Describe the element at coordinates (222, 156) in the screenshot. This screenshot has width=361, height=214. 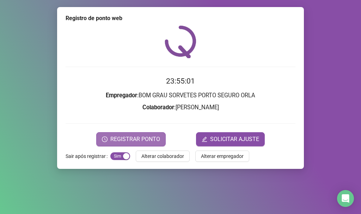
I see `button: Alterar empregador` at that location.